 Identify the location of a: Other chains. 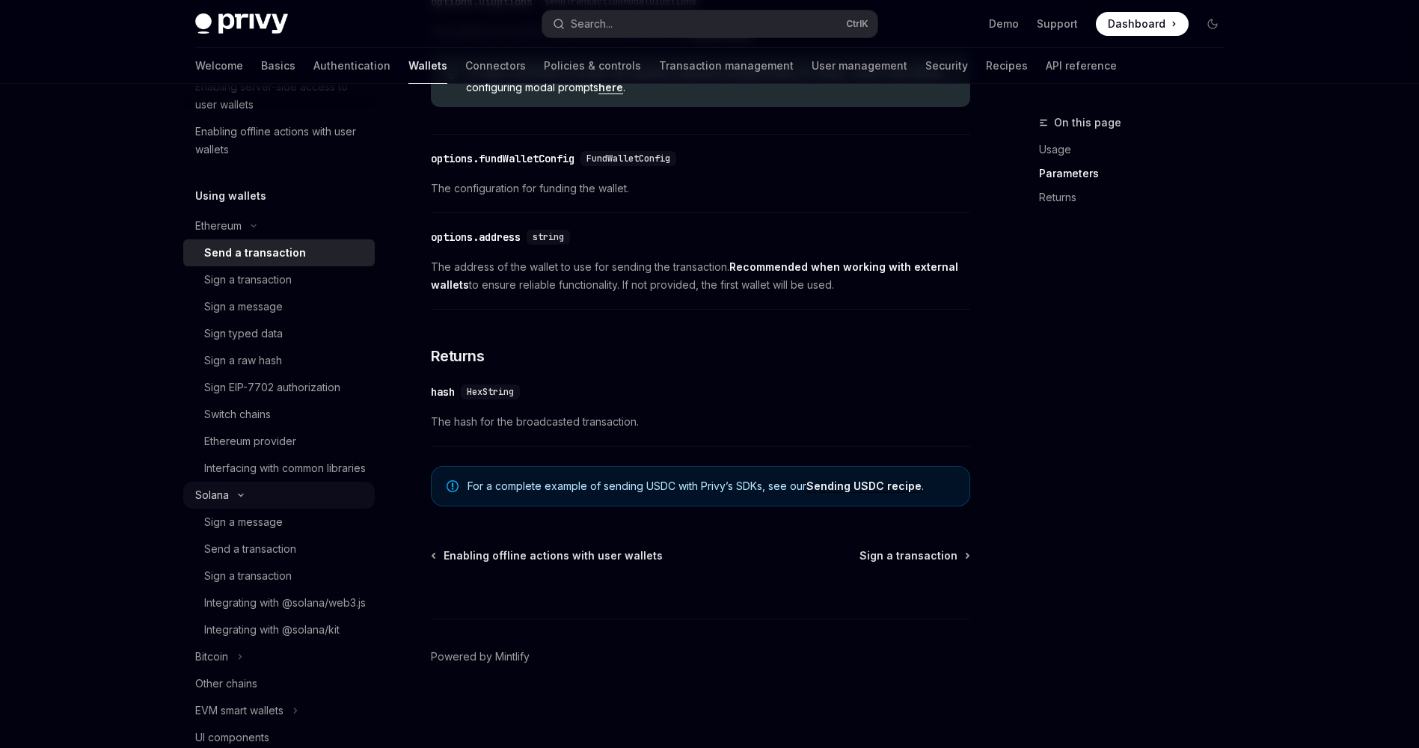
(279, 684).